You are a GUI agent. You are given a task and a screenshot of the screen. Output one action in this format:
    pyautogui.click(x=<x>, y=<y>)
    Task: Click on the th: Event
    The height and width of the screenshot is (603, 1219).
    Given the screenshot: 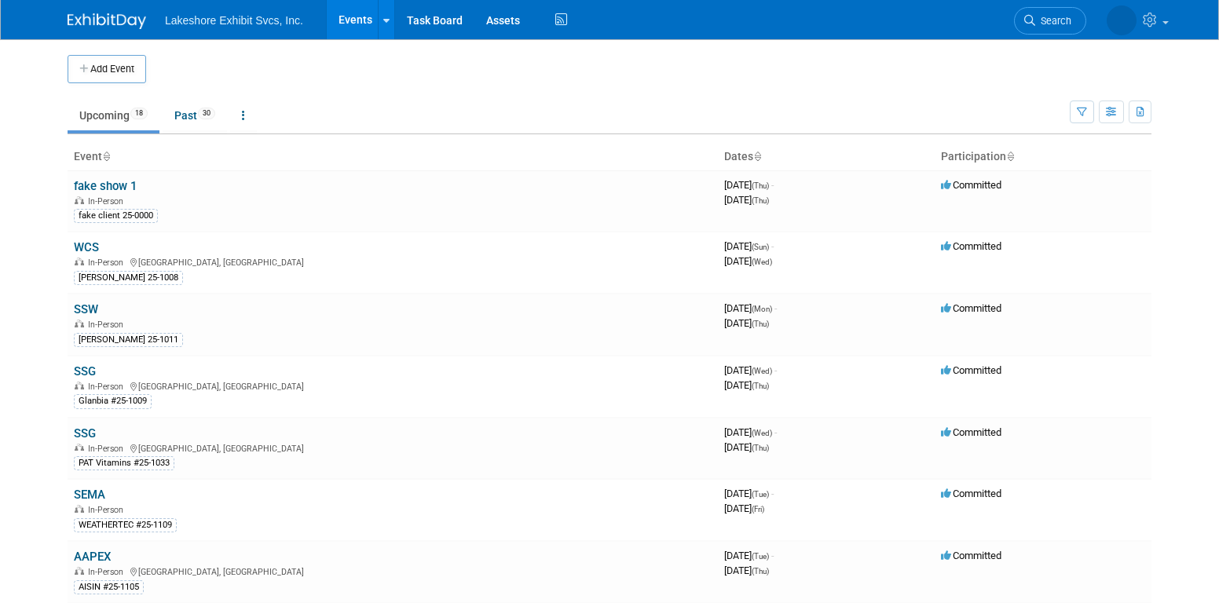 What is the action you would take?
    pyautogui.click(x=393, y=157)
    